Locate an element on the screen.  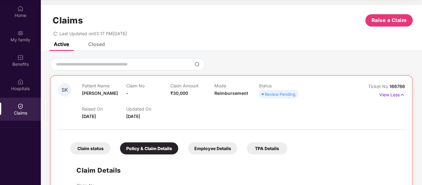
div: Review Pending is located at coordinates (280, 94).